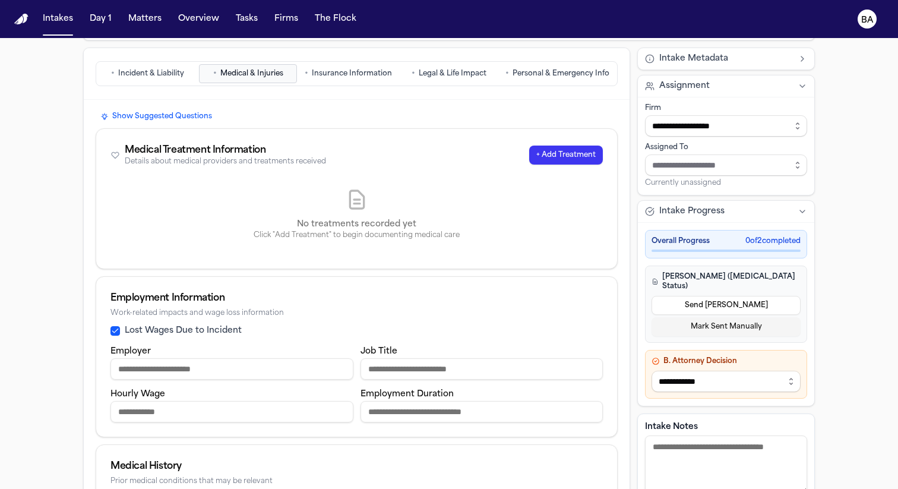 The image size is (898, 489). Describe the element at coordinates (725, 86) in the screenshot. I see `button: Assignment` at that location.